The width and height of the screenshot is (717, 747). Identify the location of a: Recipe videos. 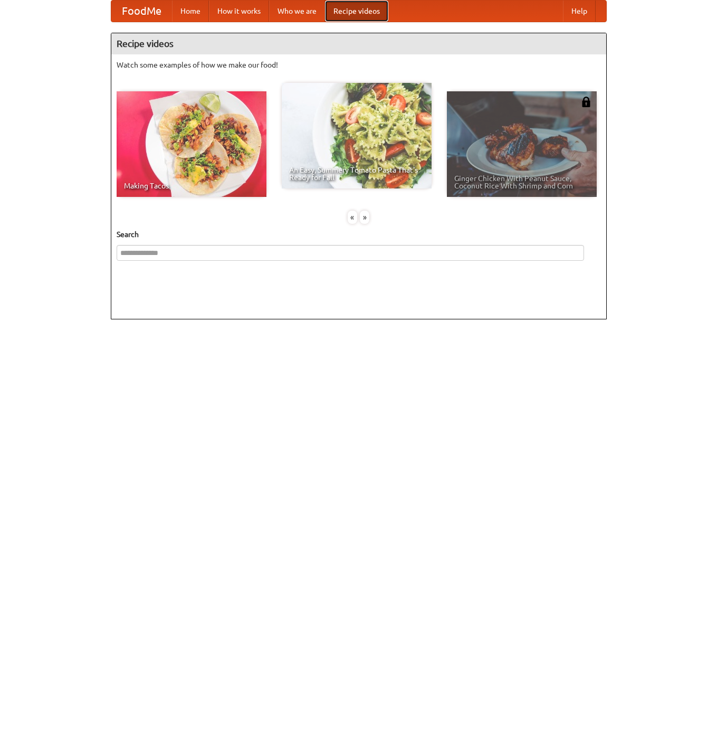
(357, 11).